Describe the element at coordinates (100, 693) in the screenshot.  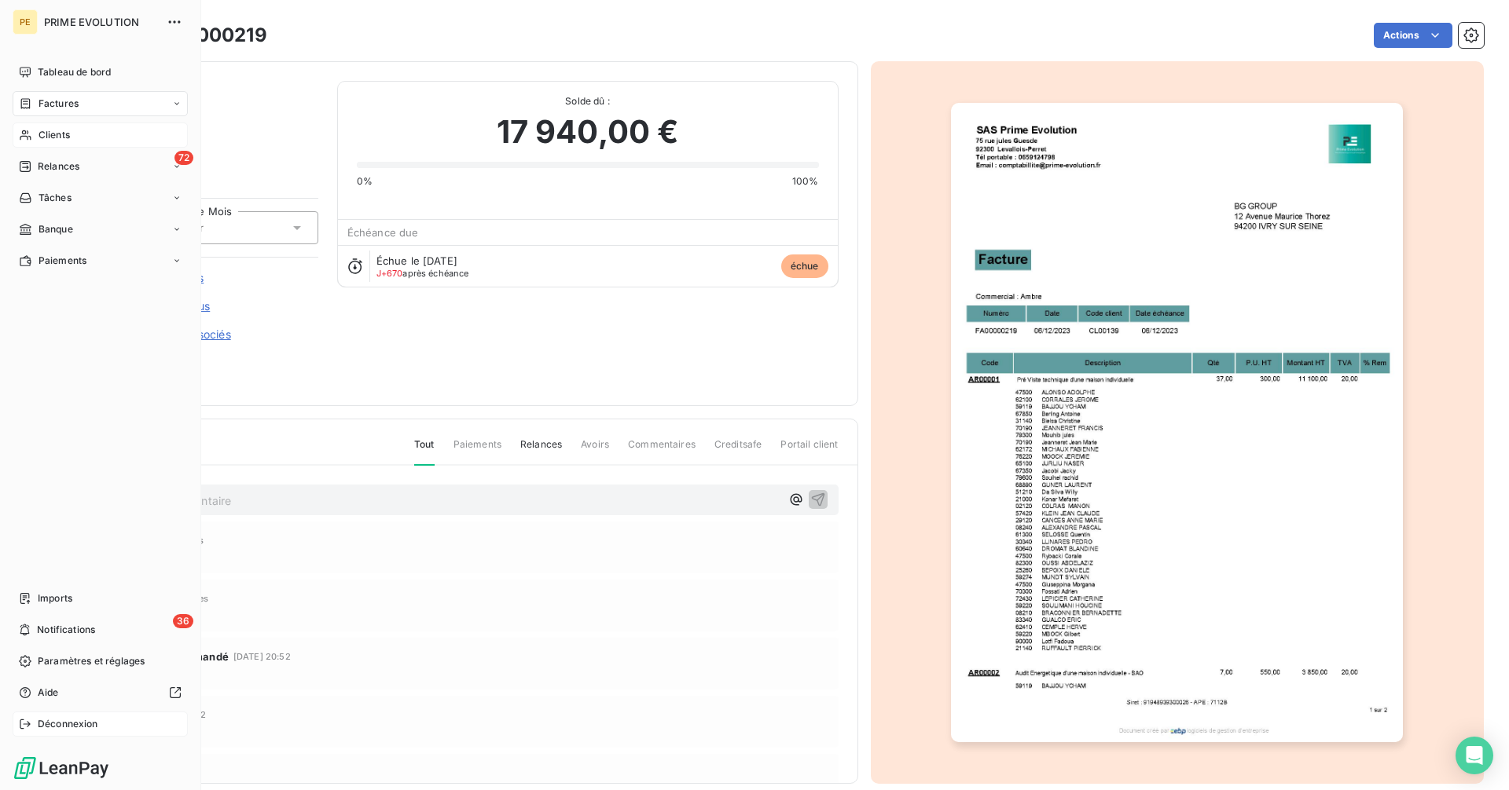
I see `a: Aide` at that location.